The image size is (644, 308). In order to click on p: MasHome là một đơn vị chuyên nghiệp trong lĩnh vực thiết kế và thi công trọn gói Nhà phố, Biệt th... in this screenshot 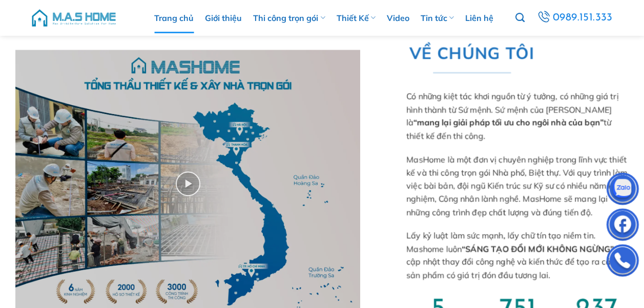, I will do `click(517, 186)`.